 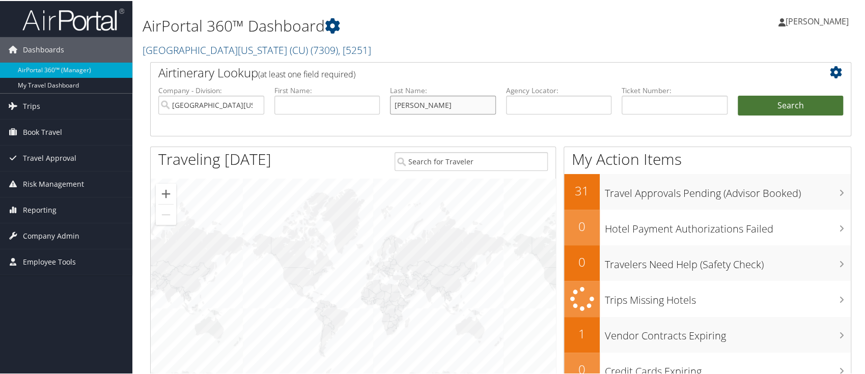 What do you see at coordinates (32, 105) in the screenshot?
I see `span: Trips` at bounding box center [32, 105].